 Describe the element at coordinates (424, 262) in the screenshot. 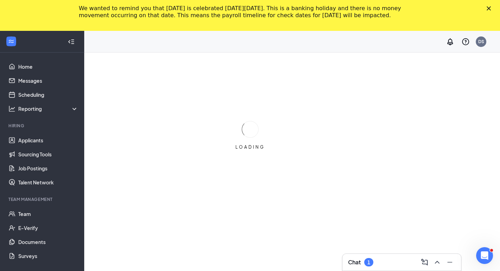

I see `button: ComposeMessage` at that location.